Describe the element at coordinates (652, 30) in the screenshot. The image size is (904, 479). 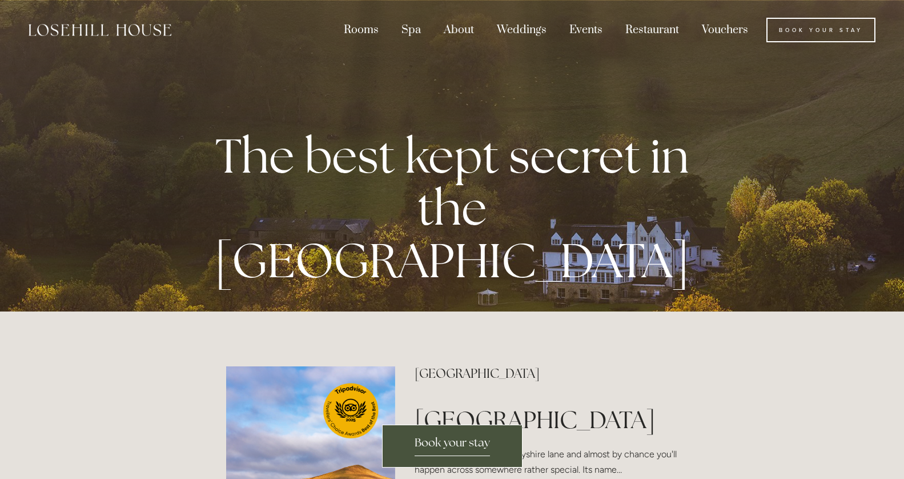
I see `div: Restaurant` at that location.